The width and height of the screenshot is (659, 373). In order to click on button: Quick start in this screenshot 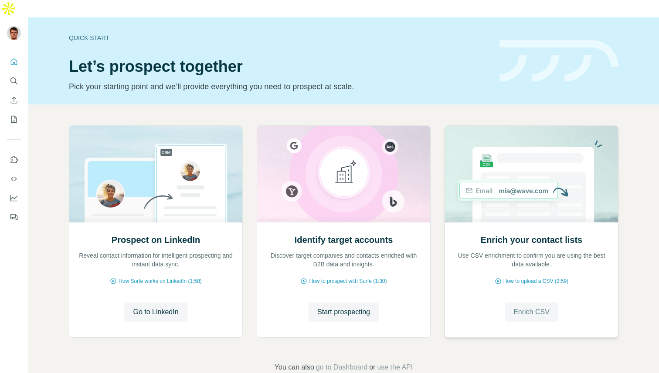, I will do `click(14, 62)`.